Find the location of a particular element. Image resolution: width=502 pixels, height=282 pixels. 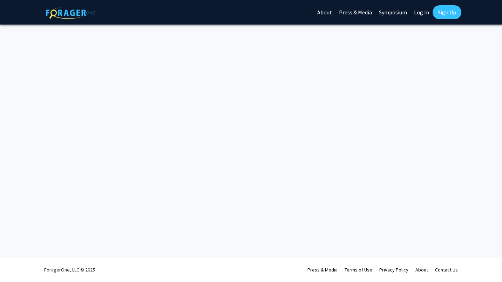

a: Contact Us is located at coordinates (446, 270).